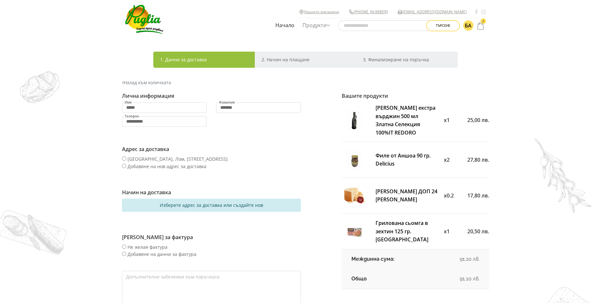  What do you see at coordinates (484, 12) in the screenshot?
I see `a: Instagram` at bounding box center [484, 12].